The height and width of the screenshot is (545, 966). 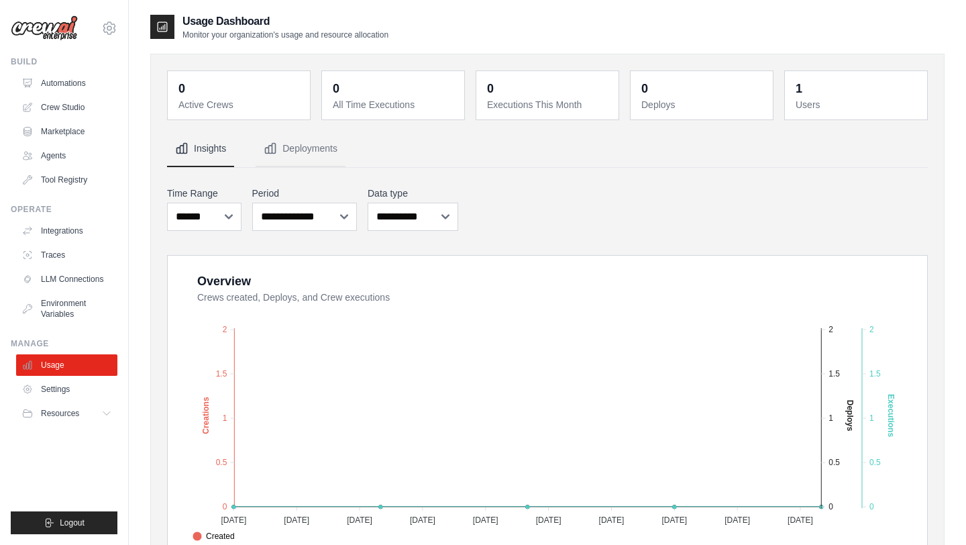 I want to click on h2: Usage Dashboard, so click(x=285, y=21).